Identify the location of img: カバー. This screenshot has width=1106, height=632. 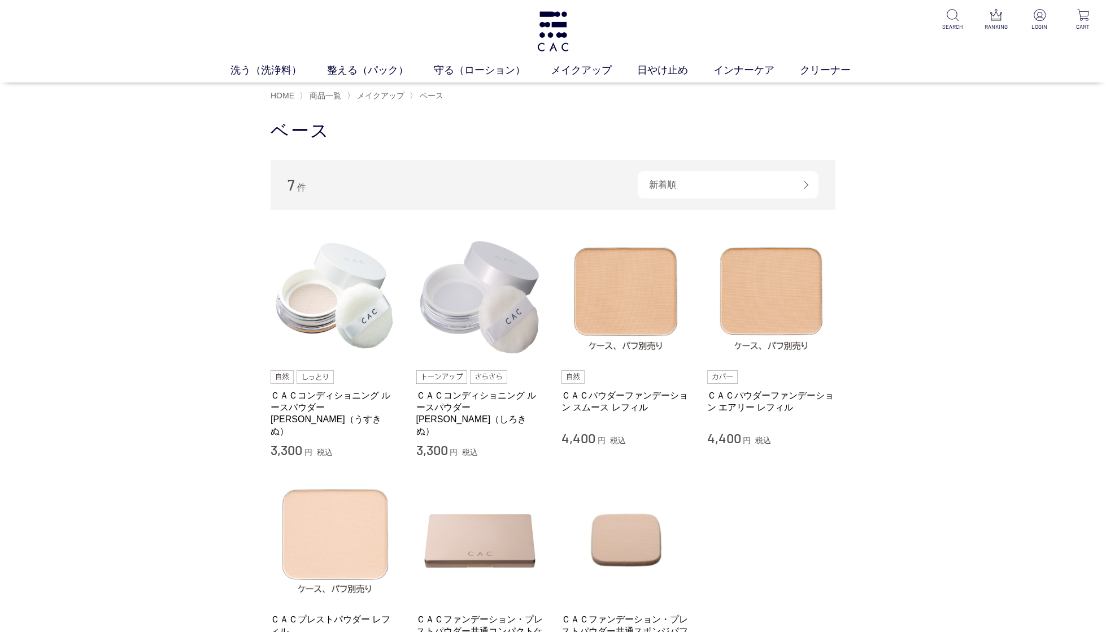
(723, 377).